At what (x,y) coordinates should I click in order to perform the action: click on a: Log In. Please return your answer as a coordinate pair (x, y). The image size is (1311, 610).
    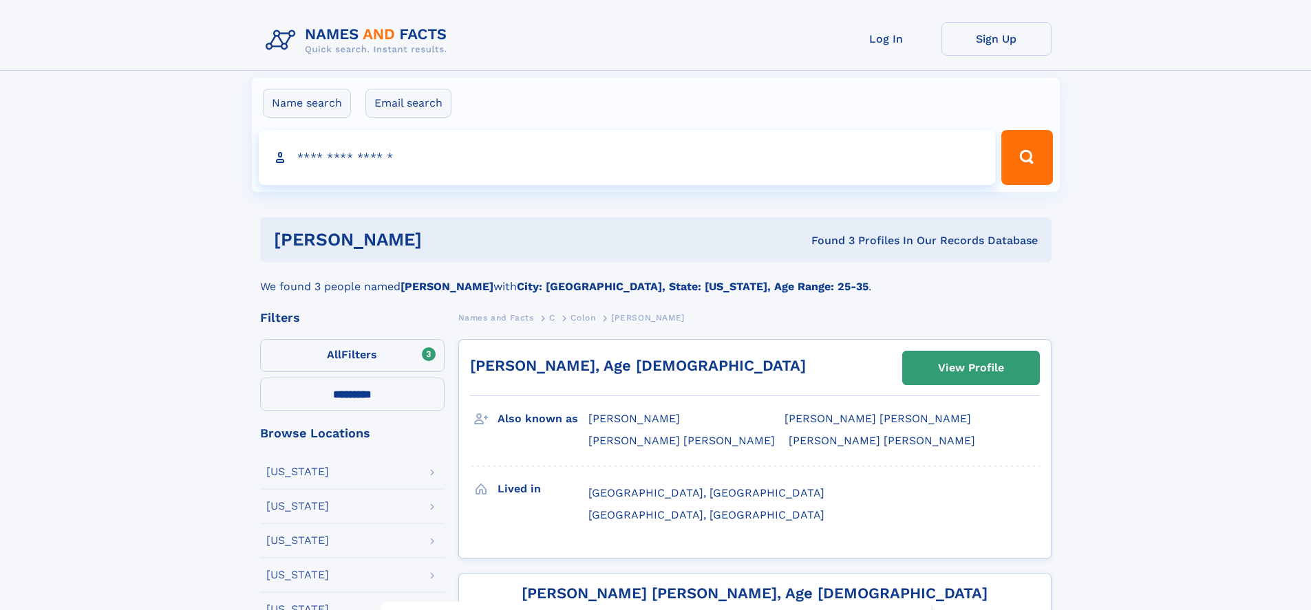
    Looking at the image, I should click on (886, 39).